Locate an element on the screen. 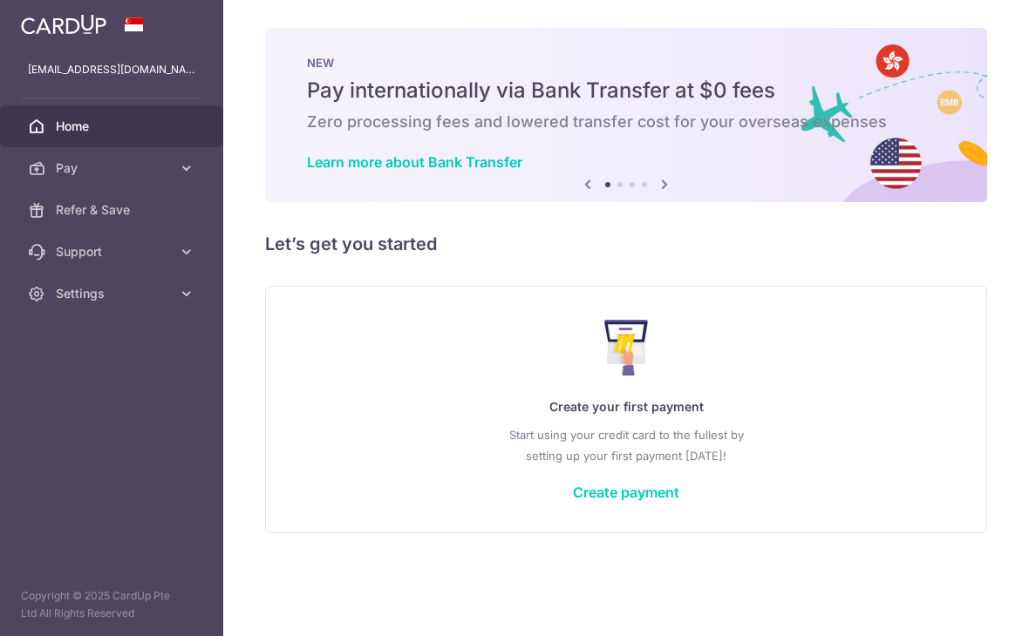 This screenshot has height=636, width=1029. a: Learn more about Bank Transfer is located at coordinates (414, 162).